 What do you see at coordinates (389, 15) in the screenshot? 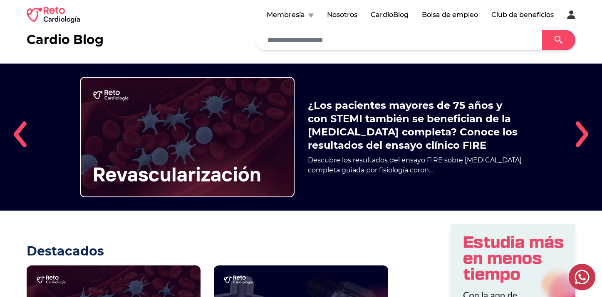
I see `a: CardioBlog` at bounding box center [389, 15].